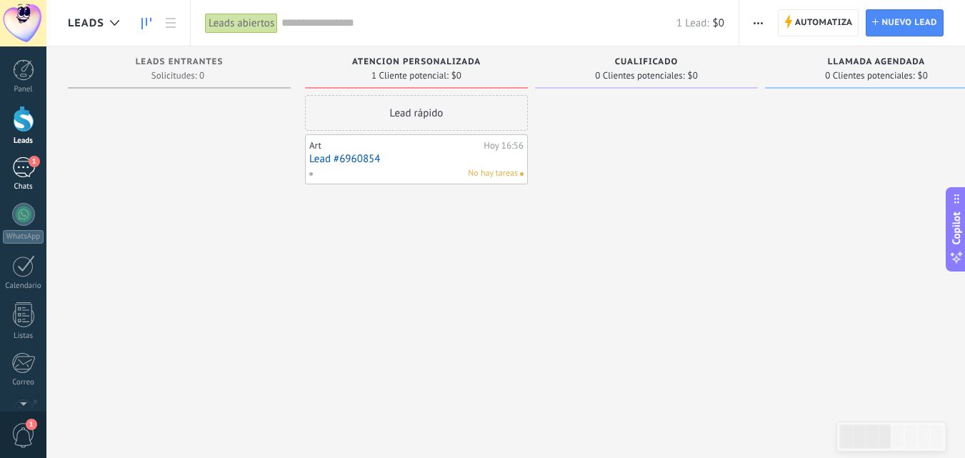  I want to click on span: ATENCION PERSONALIZADA, so click(416, 62).